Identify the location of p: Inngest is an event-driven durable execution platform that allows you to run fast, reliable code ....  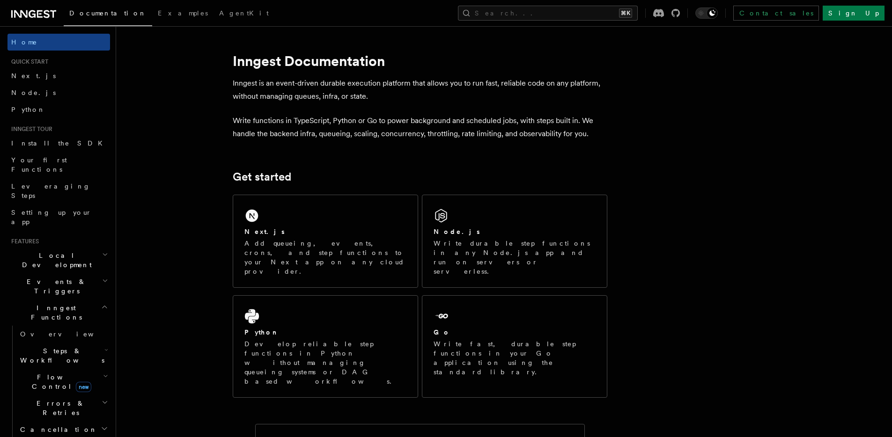
(420, 90).